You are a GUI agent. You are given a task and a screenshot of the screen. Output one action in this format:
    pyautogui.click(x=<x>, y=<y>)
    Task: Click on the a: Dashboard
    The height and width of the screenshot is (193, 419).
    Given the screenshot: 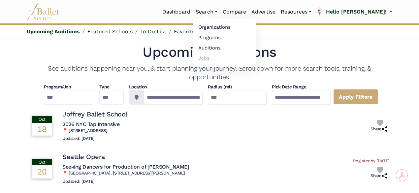 What is the action you would take?
    pyautogui.click(x=176, y=12)
    